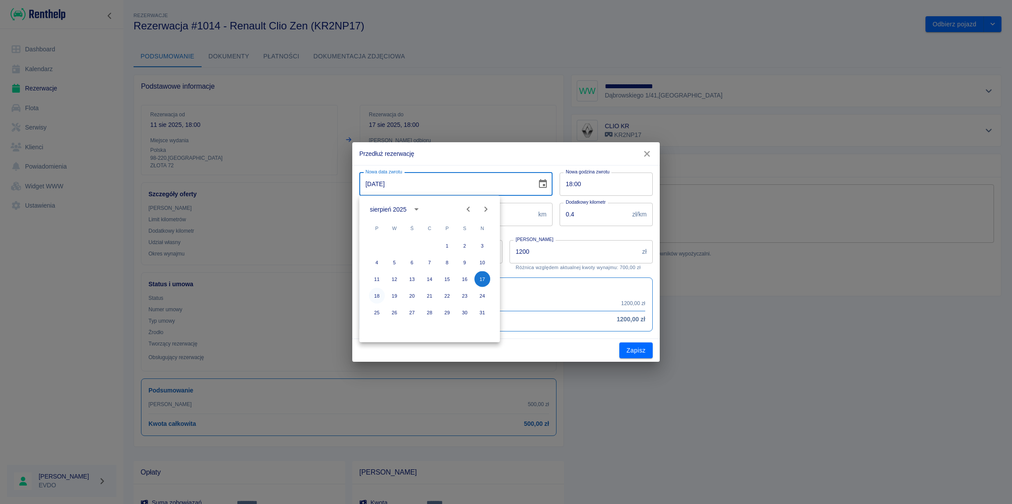 The image size is (1012, 504). I want to click on button: 22, so click(447, 296).